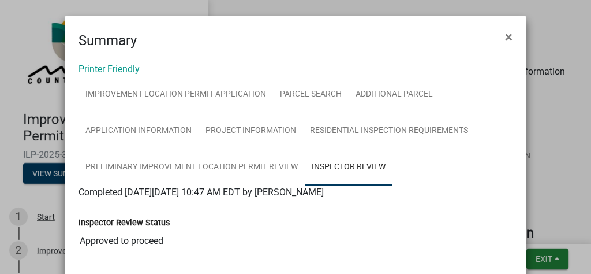  What do you see at coordinates (251, 131) in the screenshot?
I see `a: Project Information` at bounding box center [251, 131].